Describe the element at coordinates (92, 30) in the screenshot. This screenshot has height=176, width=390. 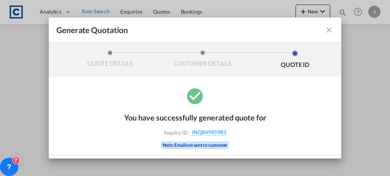
I see `span: Generate Quotation` at that location.